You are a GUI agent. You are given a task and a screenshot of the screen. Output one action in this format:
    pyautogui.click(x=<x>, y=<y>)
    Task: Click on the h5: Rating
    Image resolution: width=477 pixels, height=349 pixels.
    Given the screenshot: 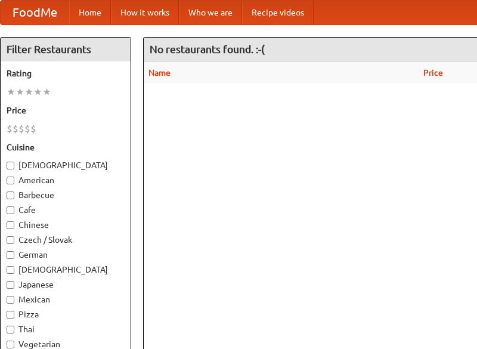 What is the action you would take?
    pyautogui.click(x=66, y=73)
    